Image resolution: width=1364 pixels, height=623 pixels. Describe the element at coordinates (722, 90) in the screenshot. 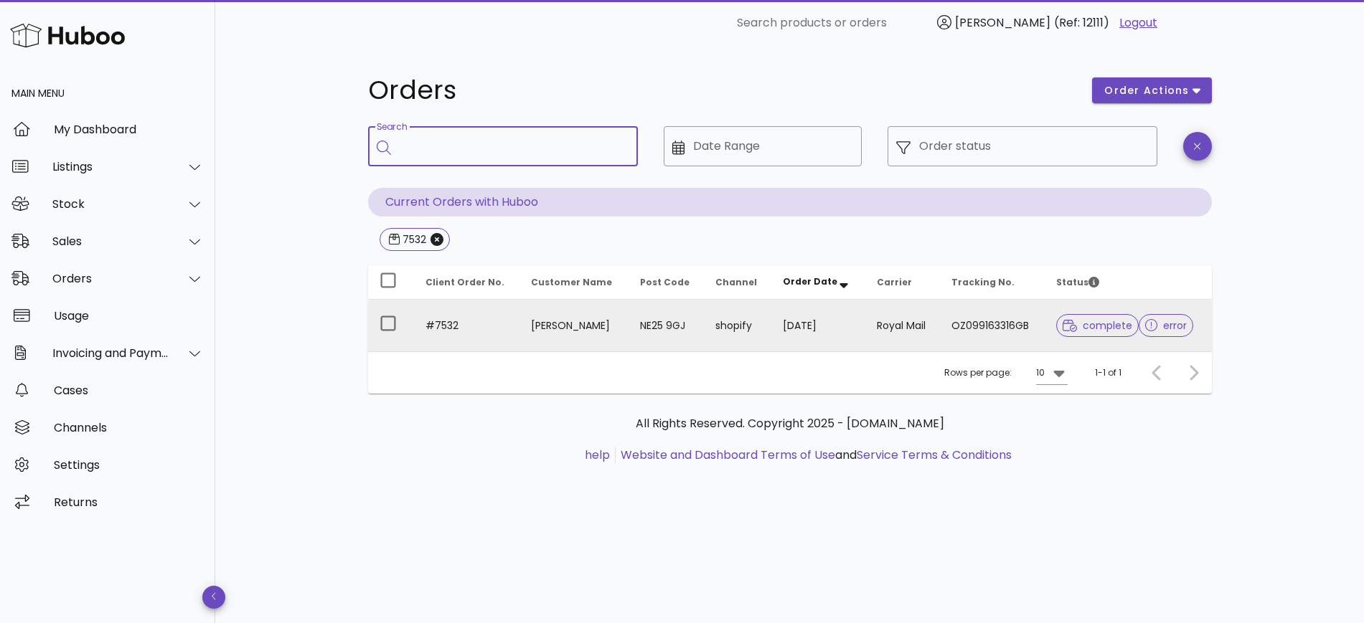

I see `h1: Orders` at that location.